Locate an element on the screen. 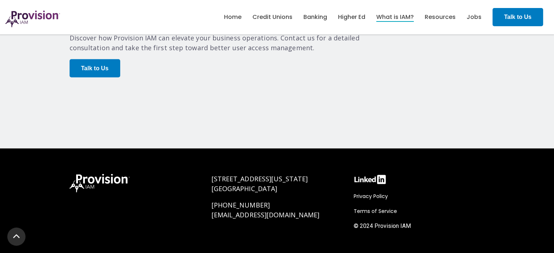  a: Resources is located at coordinates (440, 17).